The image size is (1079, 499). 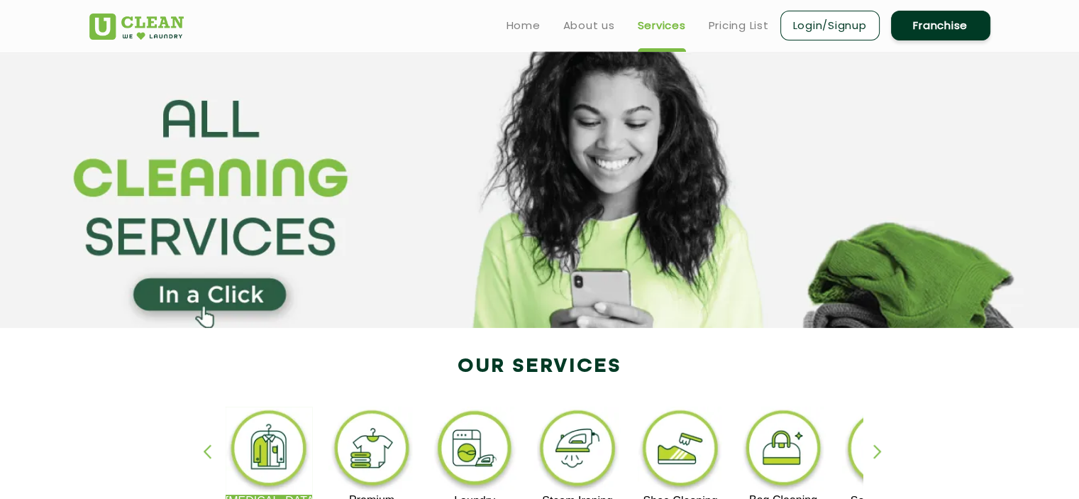 I want to click on img: laundry_cleaning_11zon.webp, so click(x=475, y=451).